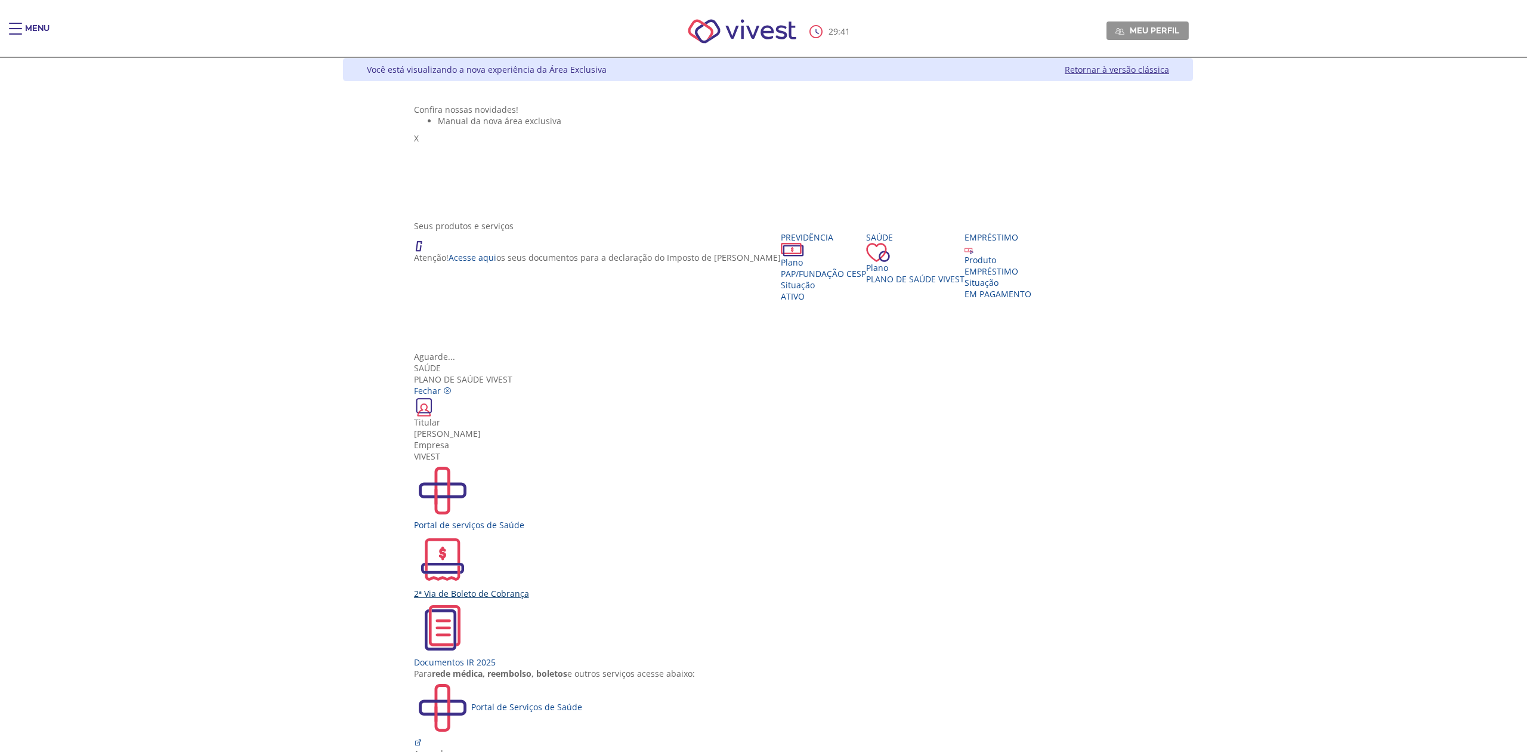 The image size is (1527, 752). Describe the element at coordinates (768, 373) in the screenshot. I see `div: Plano de Saúde VIVEST` at that location.